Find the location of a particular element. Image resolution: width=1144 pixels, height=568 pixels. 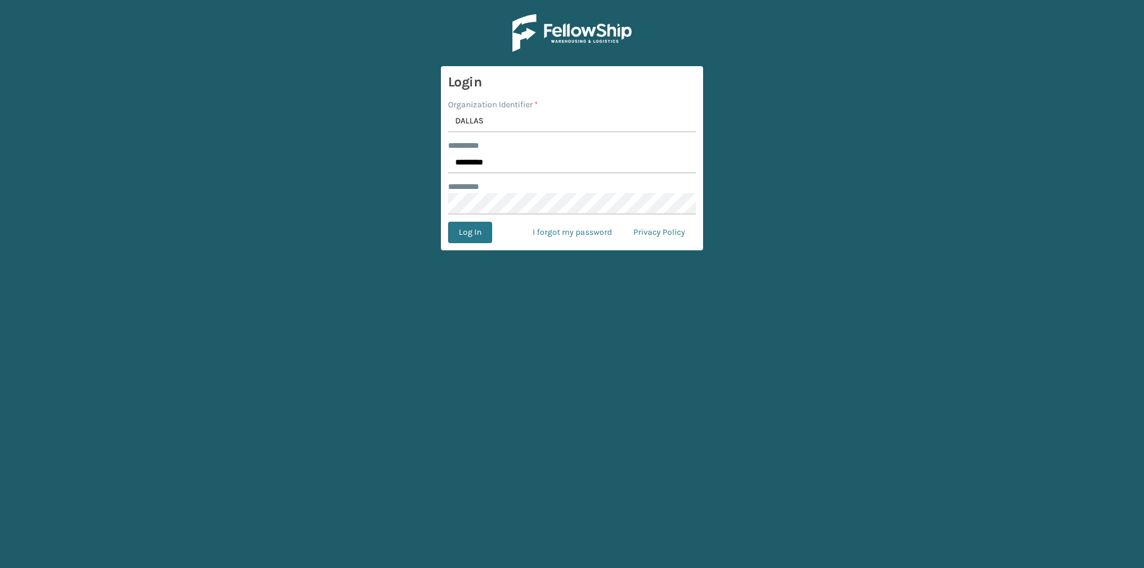

h3: Login is located at coordinates (572, 82).